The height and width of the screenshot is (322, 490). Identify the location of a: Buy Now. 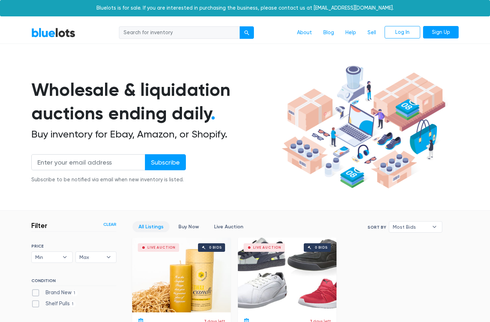
(189, 226).